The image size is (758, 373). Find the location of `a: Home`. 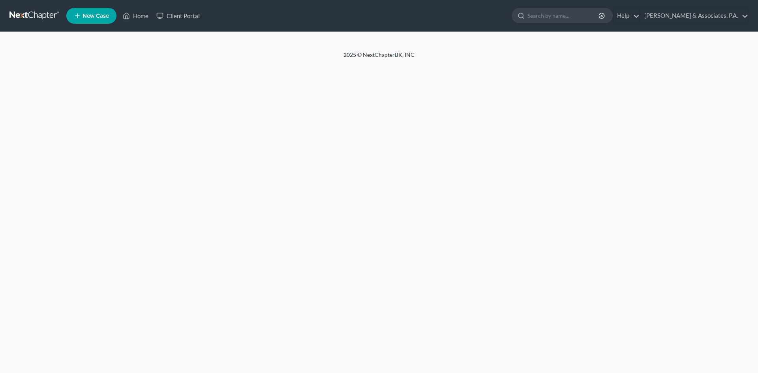

a: Home is located at coordinates (135, 16).